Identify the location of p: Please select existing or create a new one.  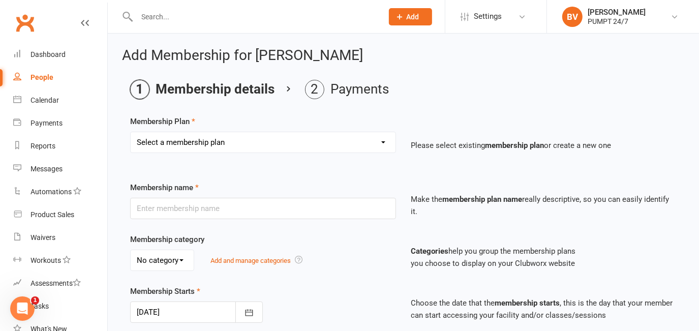
(544, 145).